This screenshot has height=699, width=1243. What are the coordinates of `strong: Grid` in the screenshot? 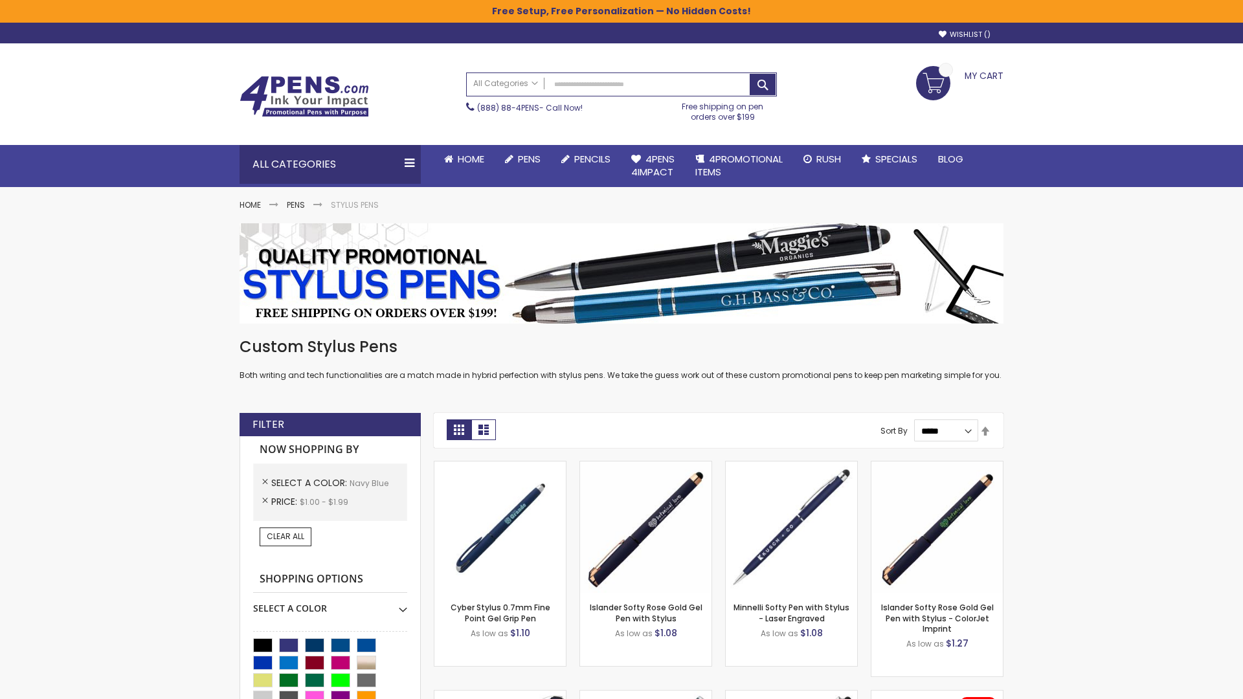 It's located at (459, 430).